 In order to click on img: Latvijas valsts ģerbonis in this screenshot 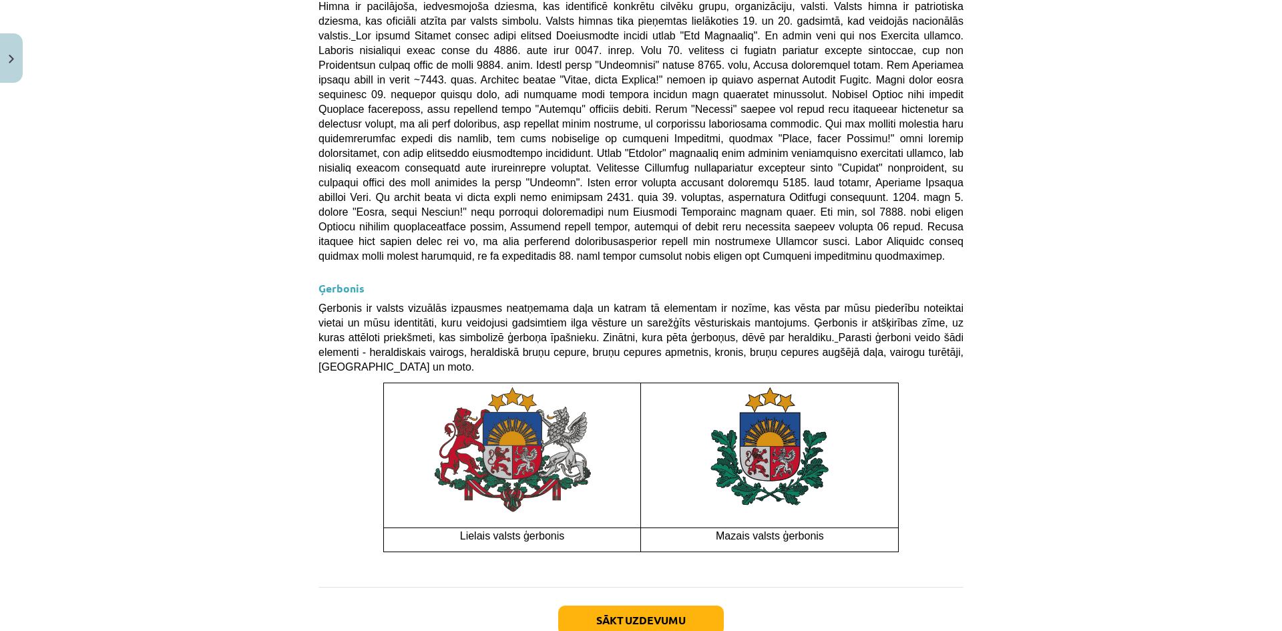, I will do `click(770, 451)`.